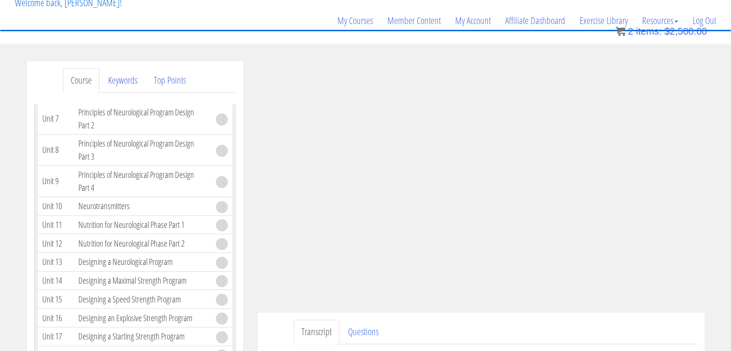  Describe the element at coordinates (142, 206) in the screenshot. I see `td: Neurotransmitters` at that location.